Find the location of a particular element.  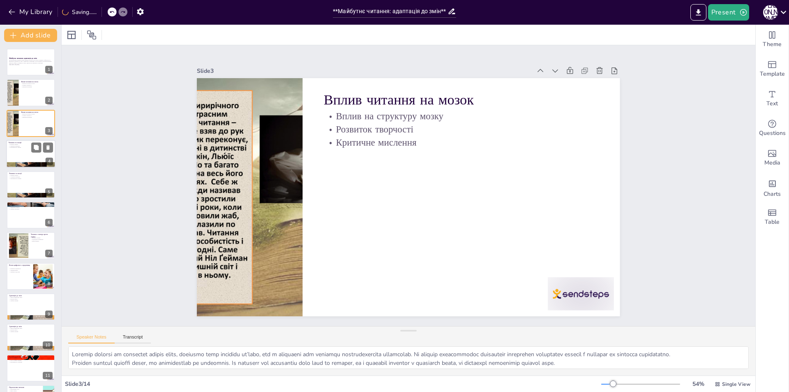

div: 54 % is located at coordinates (698, 384).